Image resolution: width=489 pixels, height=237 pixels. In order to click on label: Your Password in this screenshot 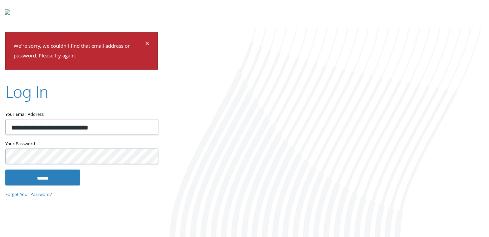, I will do `click(81, 144)`.